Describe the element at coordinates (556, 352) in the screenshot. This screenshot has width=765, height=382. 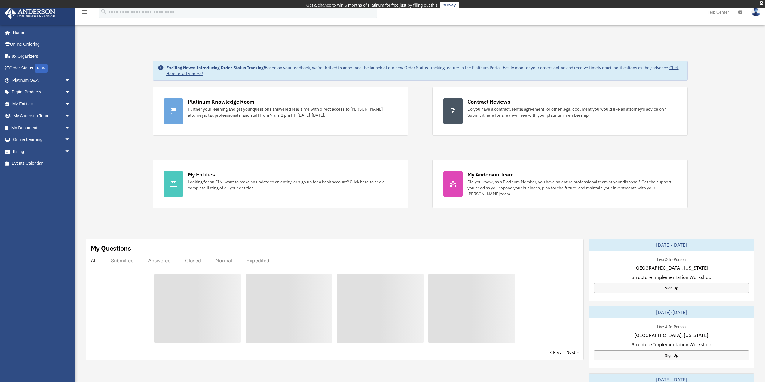
I see `a: < Prev` at that location.